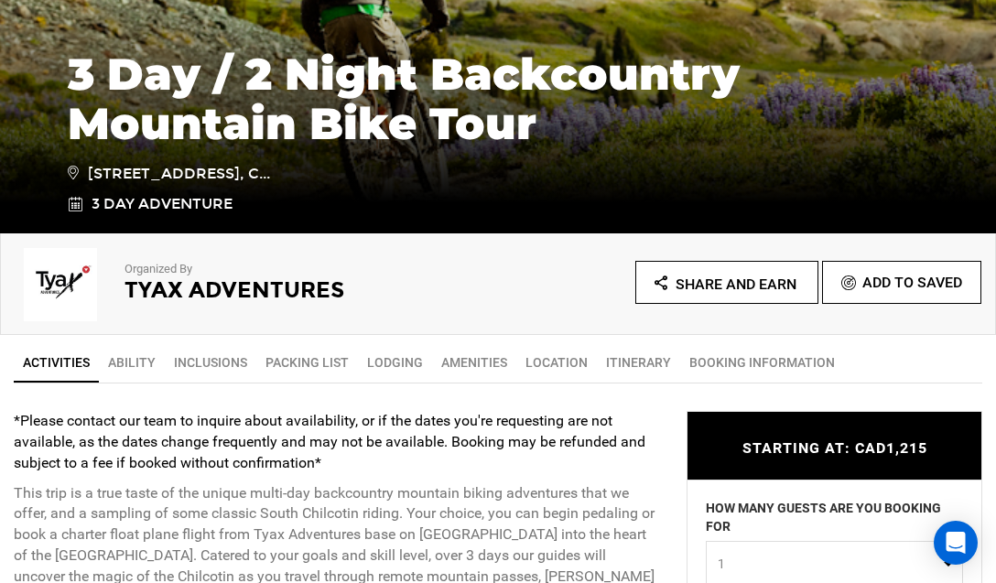 The image size is (996, 583). What do you see at coordinates (474, 362) in the screenshot?
I see `a: Amenities` at bounding box center [474, 362].